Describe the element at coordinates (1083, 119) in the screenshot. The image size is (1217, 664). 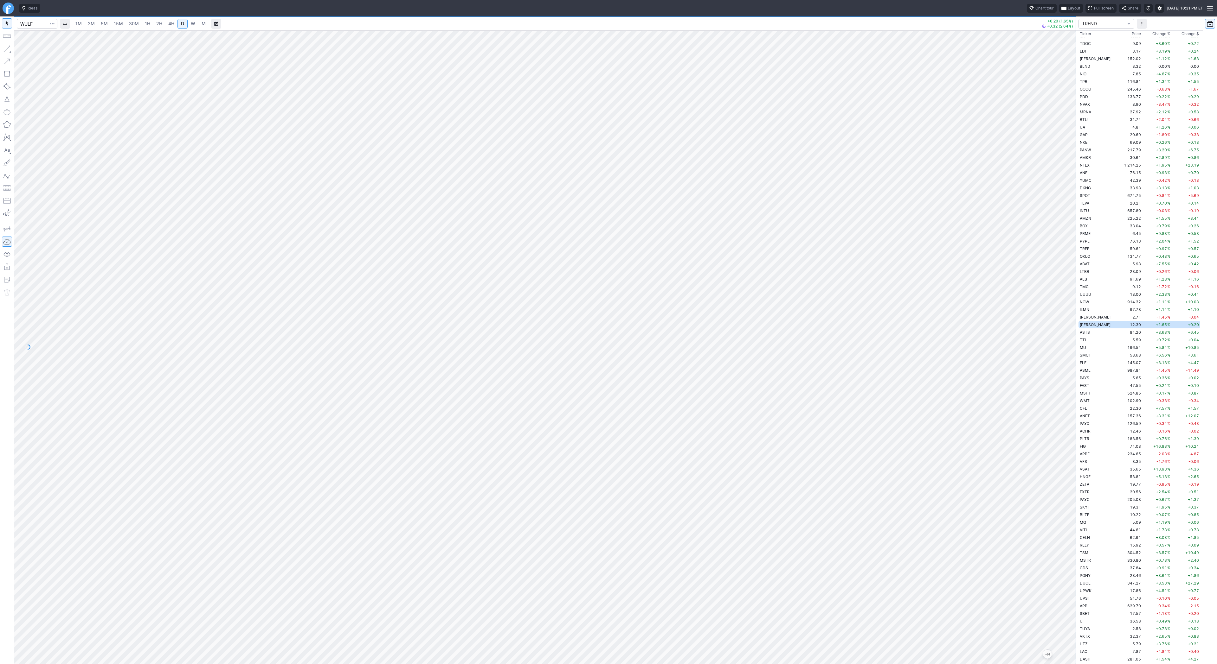
I see `span: BTU` at that location.